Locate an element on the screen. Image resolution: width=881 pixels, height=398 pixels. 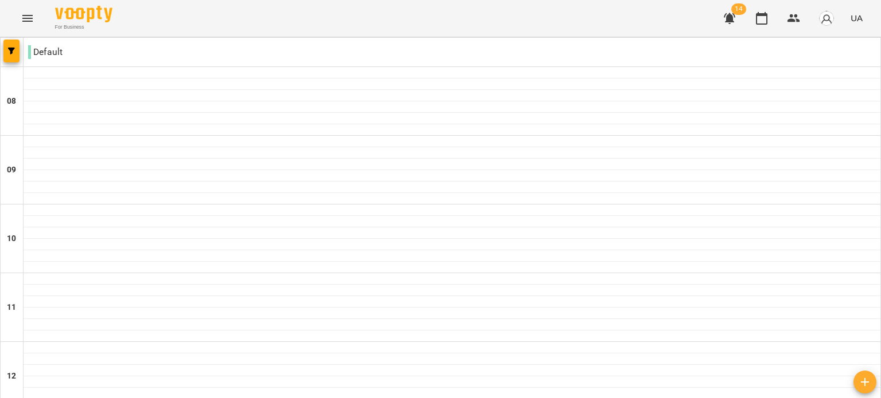
button: Menu is located at coordinates (28, 18).